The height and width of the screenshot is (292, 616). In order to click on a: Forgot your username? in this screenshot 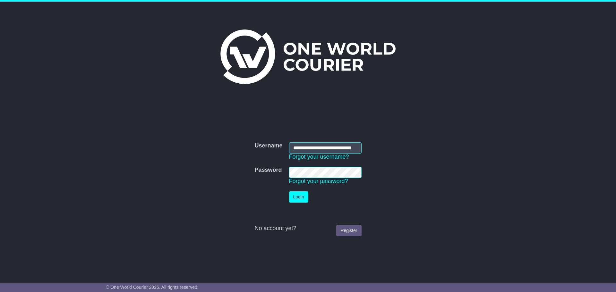, I will do `click(319, 157)`.